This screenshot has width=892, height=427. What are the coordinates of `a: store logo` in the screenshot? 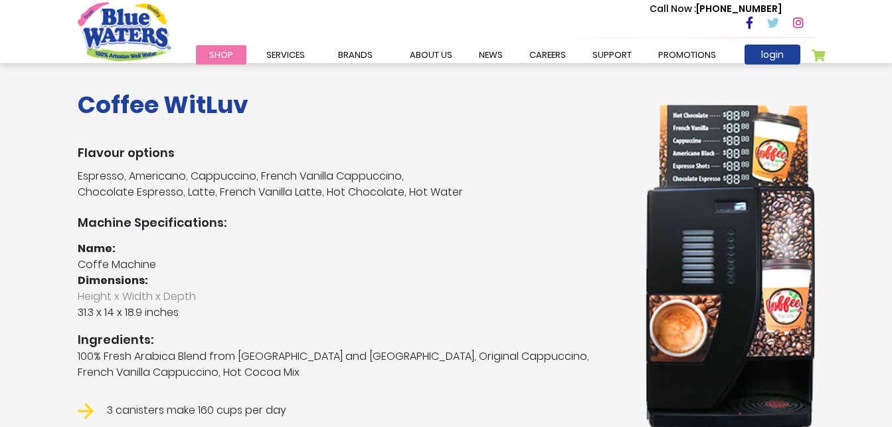 It's located at (124, 31).